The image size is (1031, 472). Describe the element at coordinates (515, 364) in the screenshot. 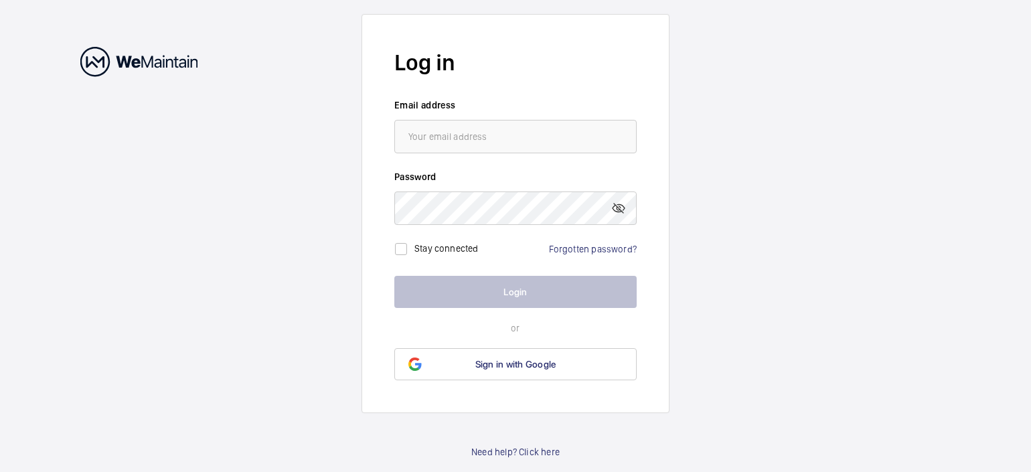

I see `span: Sign in with Google` at that location.